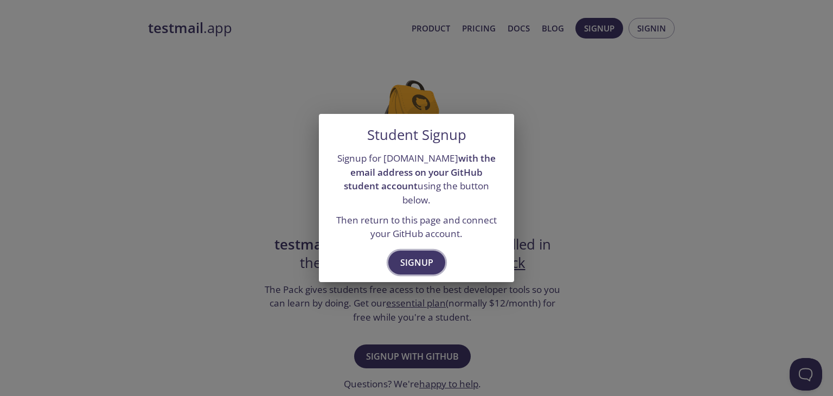  I want to click on span: Signup, so click(416, 262).